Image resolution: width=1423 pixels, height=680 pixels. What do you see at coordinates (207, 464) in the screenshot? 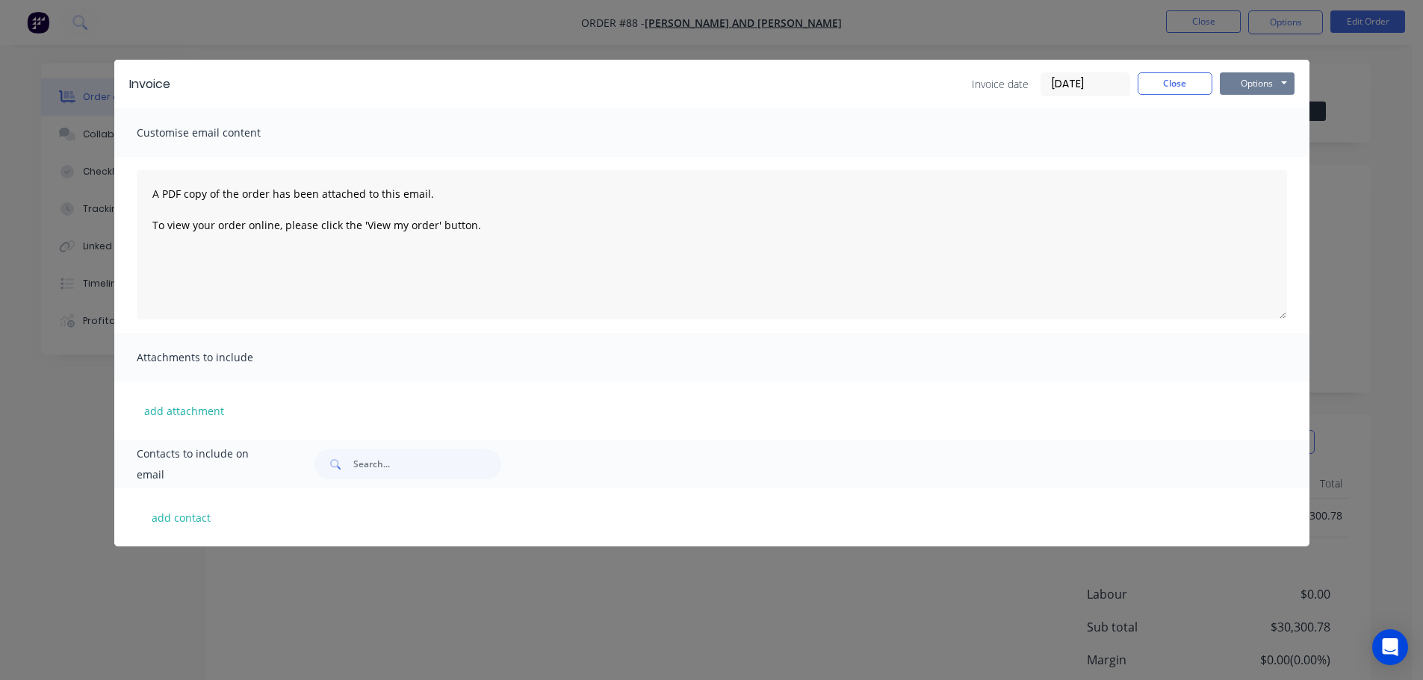
I see `span: Contacts to include on email` at bounding box center [207, 464].